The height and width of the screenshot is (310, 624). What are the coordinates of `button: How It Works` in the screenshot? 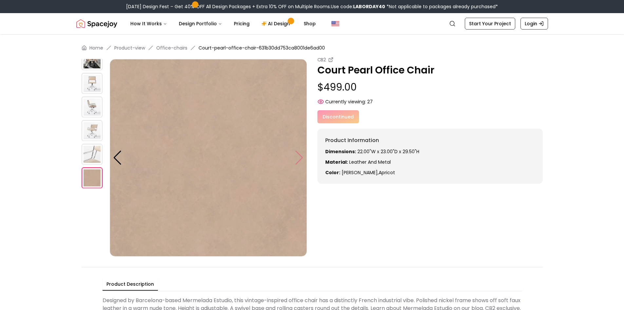 It's located at (149, 24).